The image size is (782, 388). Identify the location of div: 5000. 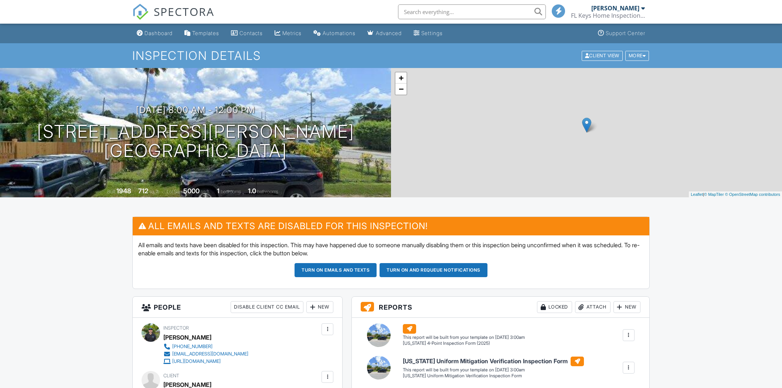
(191, 191).